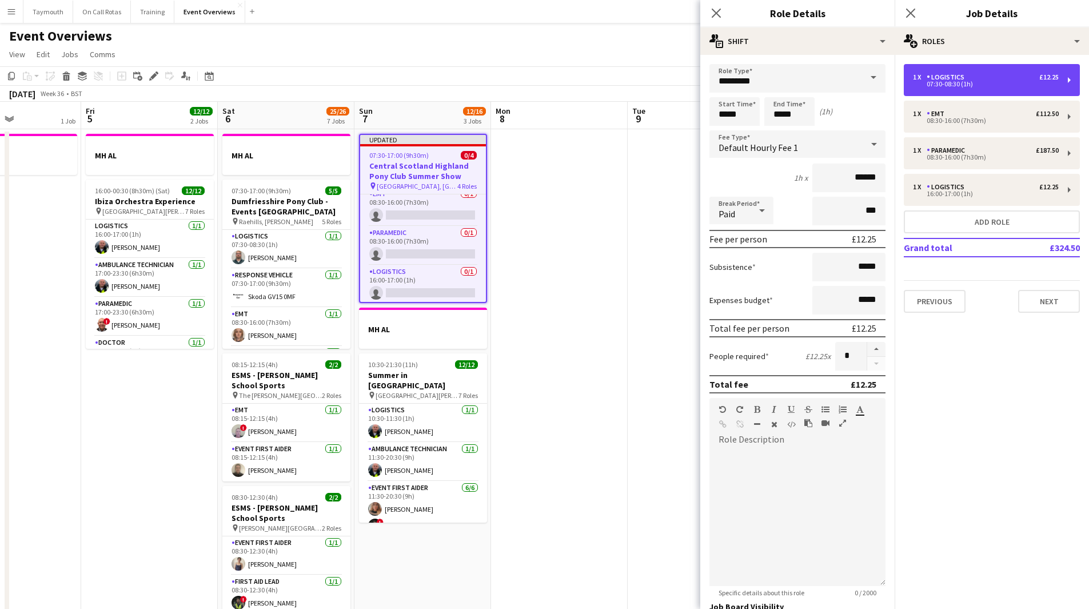  What do you see at coordinates (948, 187) in the screenshot?
I see `div: Logistics` at bounding box center [948, 187].